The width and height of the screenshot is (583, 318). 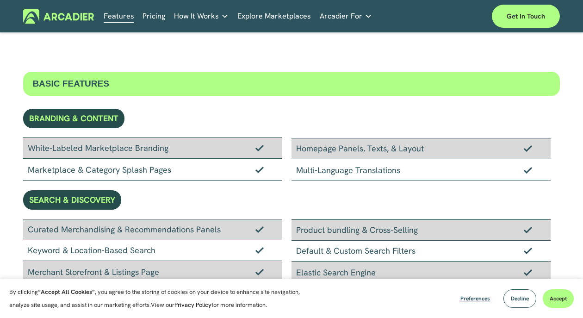 What do you see at coordinates (196, 16) in the screenshot?
I see `span: How It Works` at bounding box center [196, 16].